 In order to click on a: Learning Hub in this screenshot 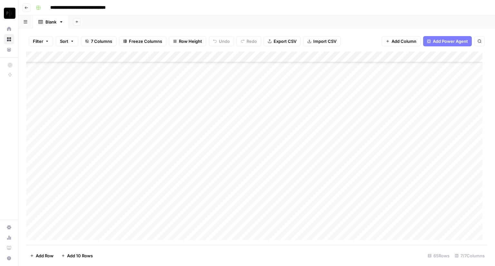, I will do `click(9, 248)`.